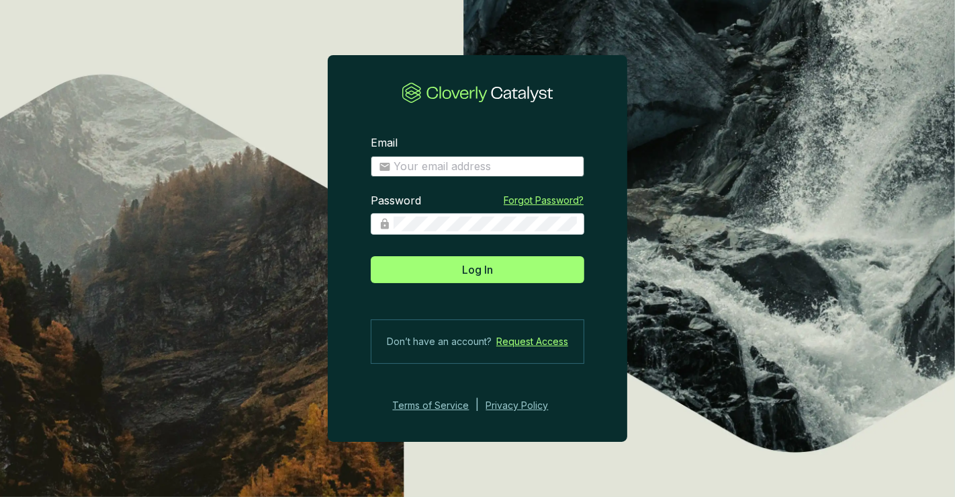 This screenshot has height=497, width=955. What do you see at coordinates (429, 405) in the screenshot?
I see `a: Terms of Service` at bounding box center [429, 405].